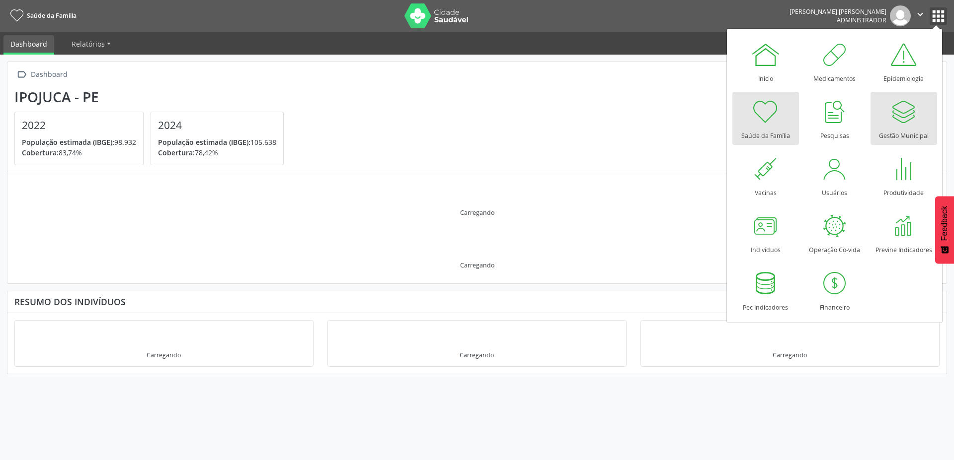  What do you see at coordinates (903, 118) in the screenshot?
I see `a: Gestão Municipal` at bounding box center [903, 118].